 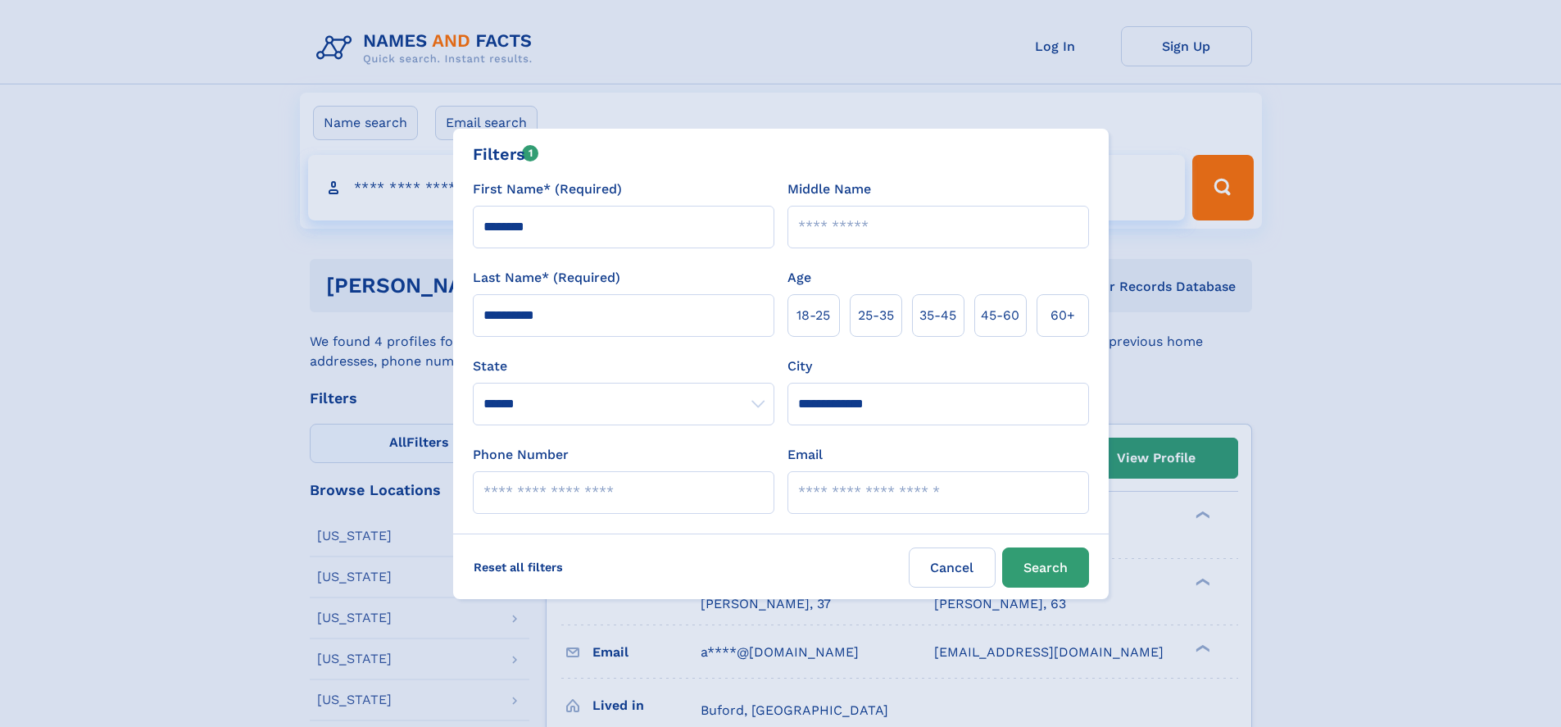 I want to click on label: Reset all filters, so click(x=518, y=567).